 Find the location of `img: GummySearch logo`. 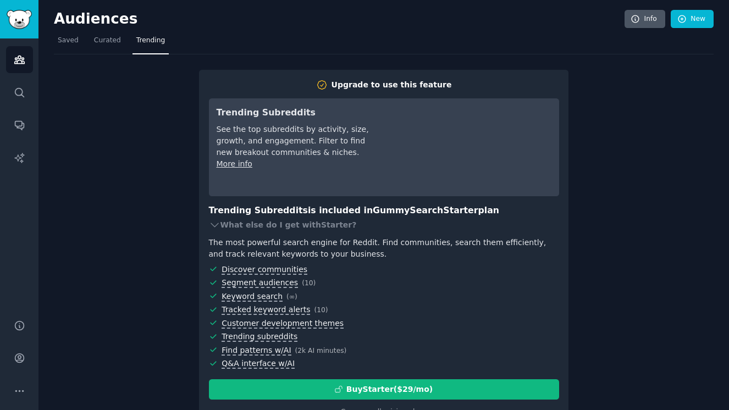

img: GummySearch logo is located at coordinates (19, 19).